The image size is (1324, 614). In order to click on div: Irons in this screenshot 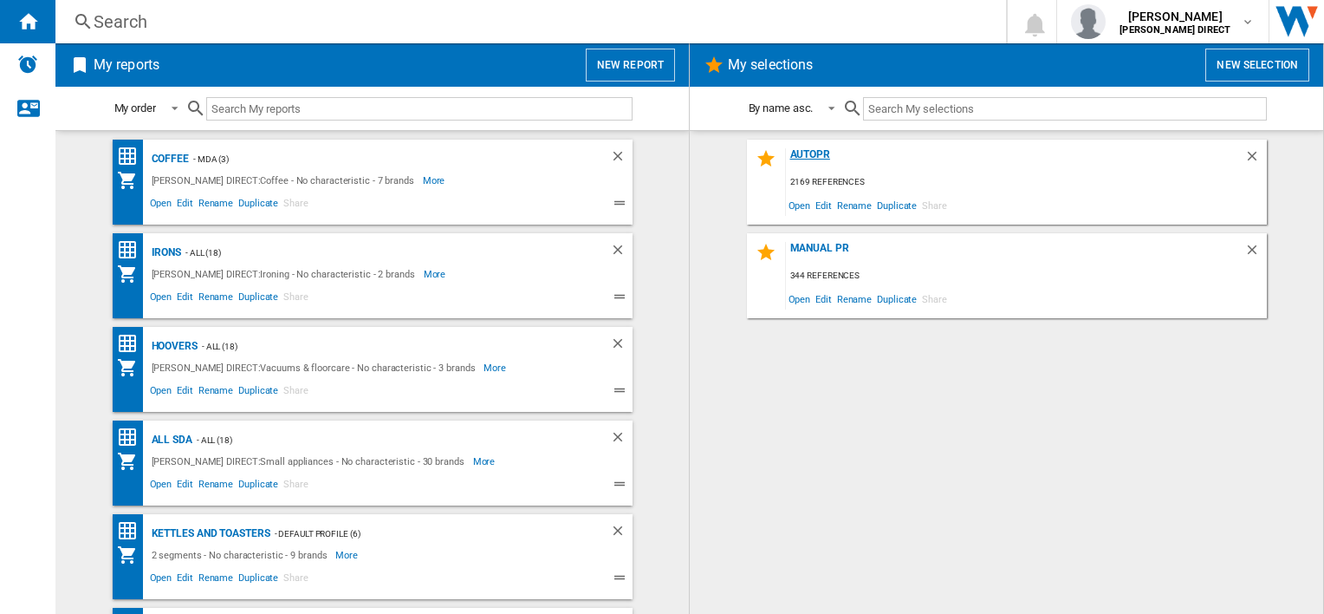, I will do `click(165, 252)`.